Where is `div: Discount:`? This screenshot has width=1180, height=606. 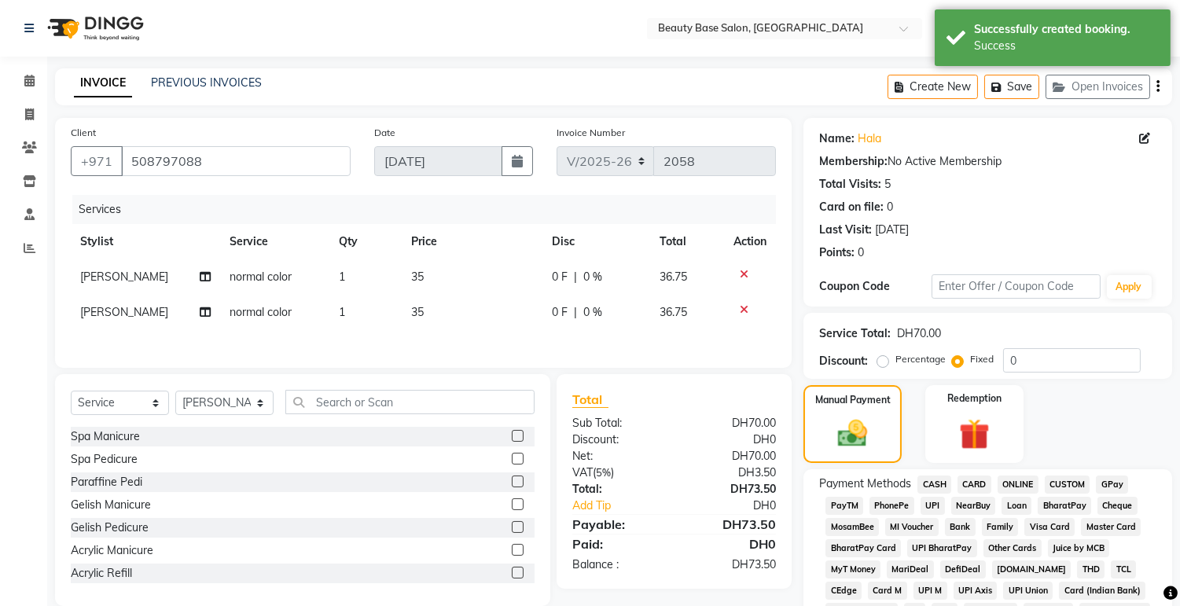 div: Discount: is located at coordinates (844, 361).